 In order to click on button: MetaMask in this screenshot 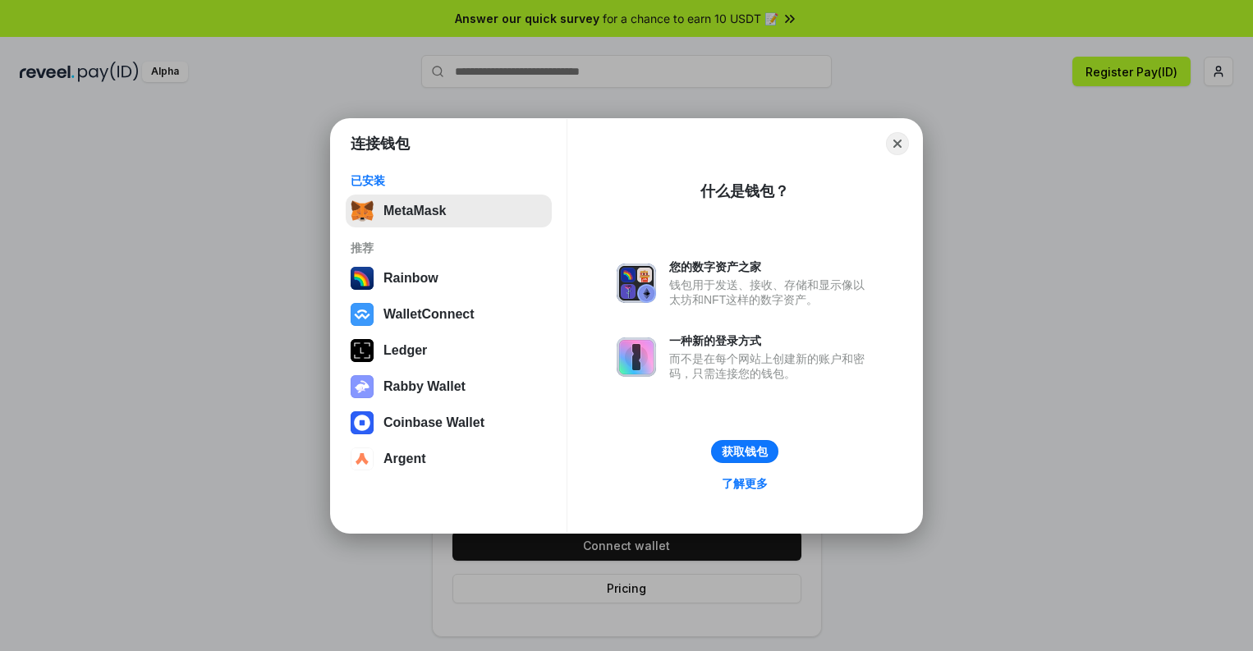, I will do `click(448, 211)`.